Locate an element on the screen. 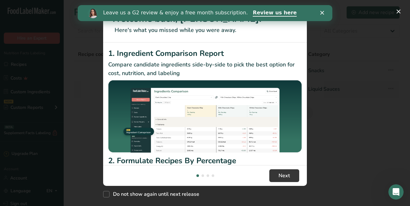 The height and width of the screenshot is (206, 410). a: Review us here is located at coordinates (197, 8).